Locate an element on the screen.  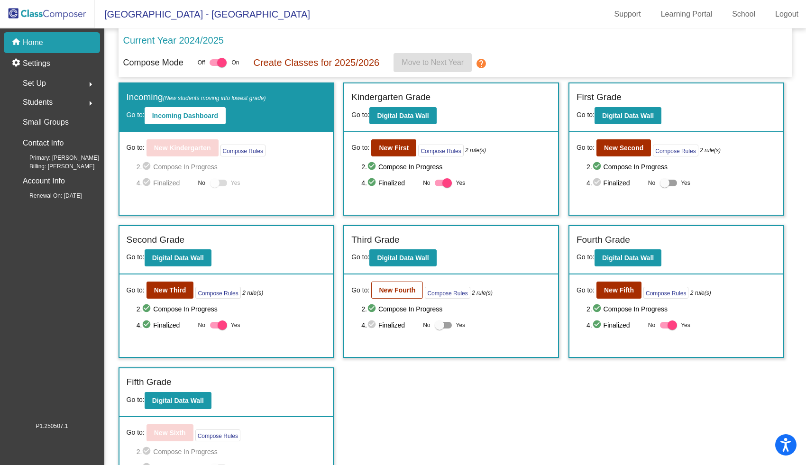
p: Create Classes for 2025/2026 is located at coordinates (316, 63).